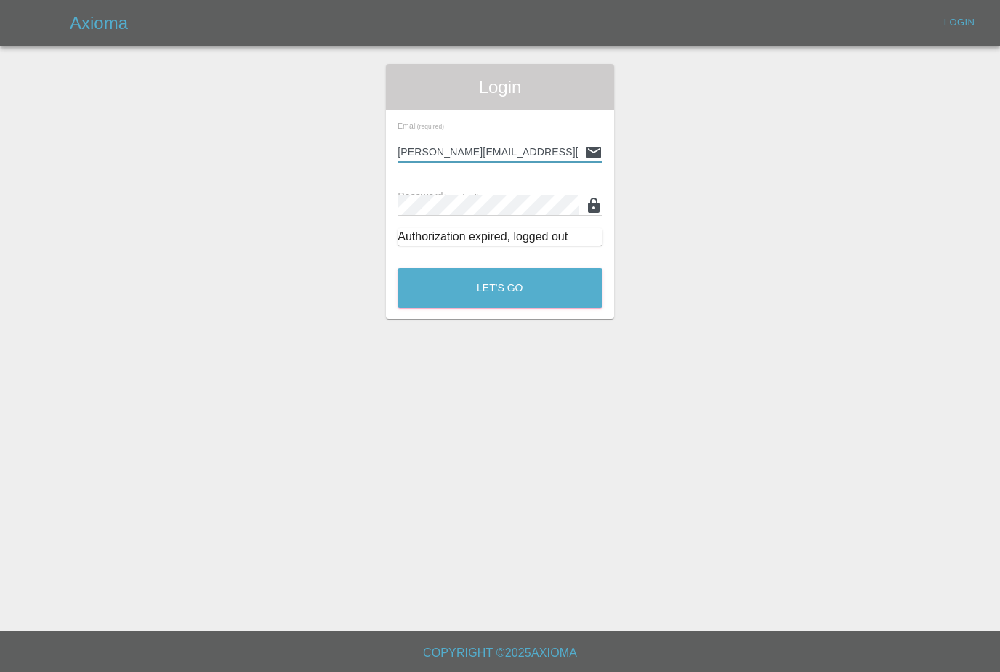 This screenshot has height=672, width=1000. I want to click on span: Login, so click(500, 87).